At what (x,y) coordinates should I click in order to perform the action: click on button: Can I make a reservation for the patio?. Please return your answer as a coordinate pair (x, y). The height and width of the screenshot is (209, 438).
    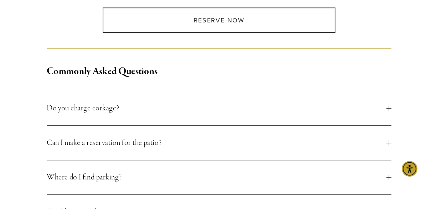
    Looking at the image, I should click on (219, 143).